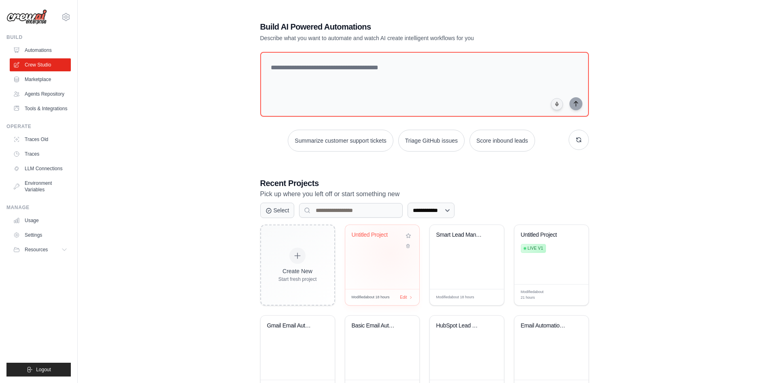 Image resolution: width=771 pixels, height=383 pixels. What do you see at coordinates (461, 235) in the screenshot?
I see `div: Smart Lead Management & Routing System` at bounding box center [461, 235].